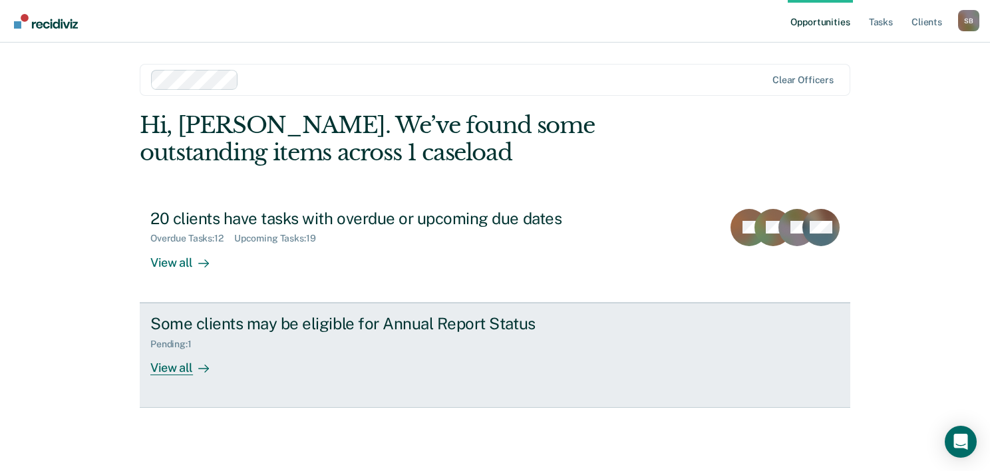 This screenshot has height=471, width=990. Describe the element at coordinates (384, 218) in the screenshot. I see `div: 20 clients have tasks with overdue or upcoming due dates` at that location.